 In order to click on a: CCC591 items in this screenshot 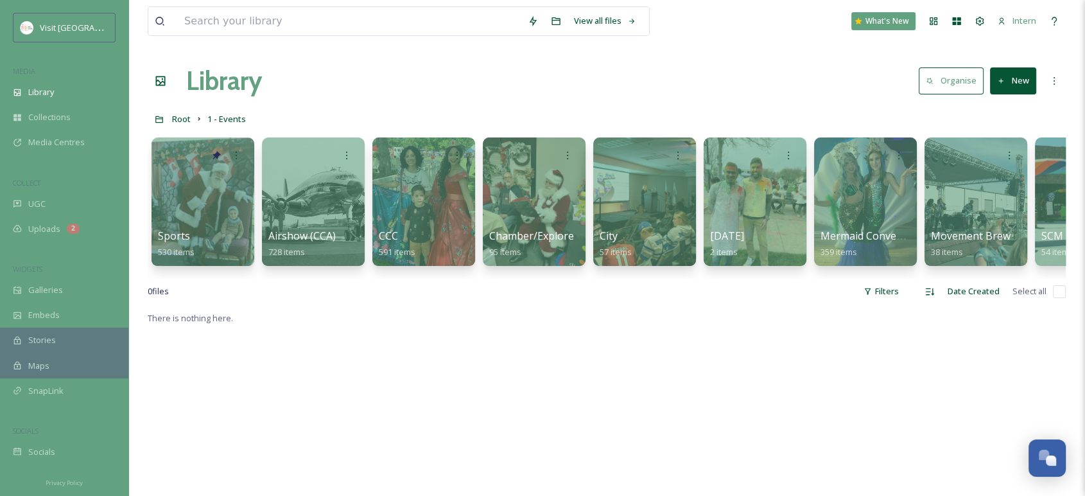, I will do `click(397, 243)`.